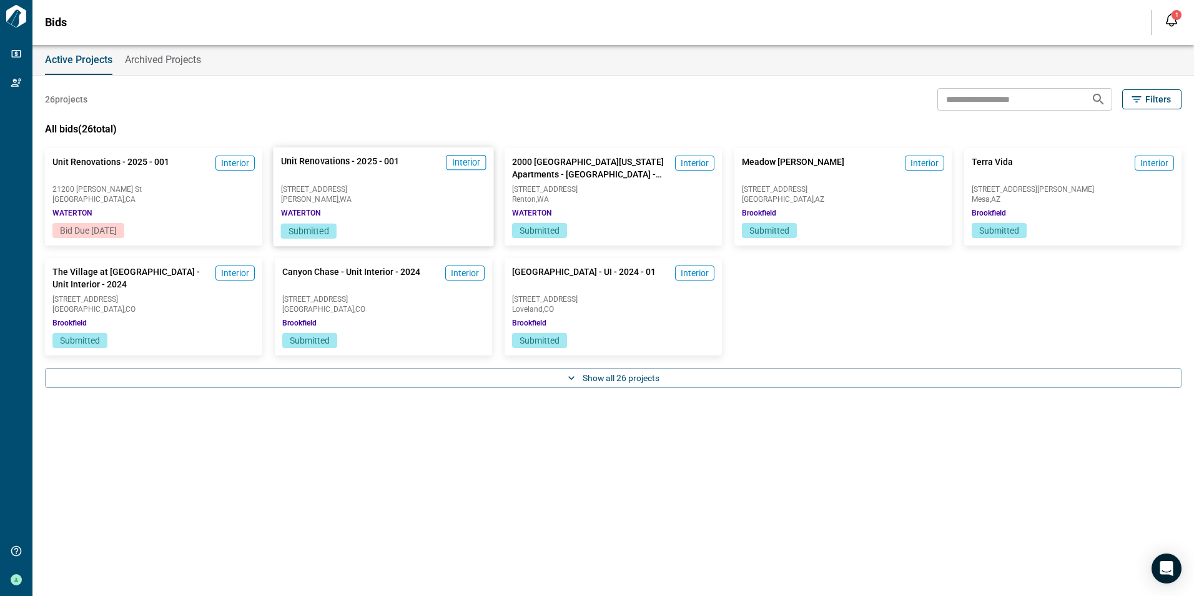 The width and height of the screenshot is (1194, 596). I want to click on span: Loveland , CO, so click(613, 309).